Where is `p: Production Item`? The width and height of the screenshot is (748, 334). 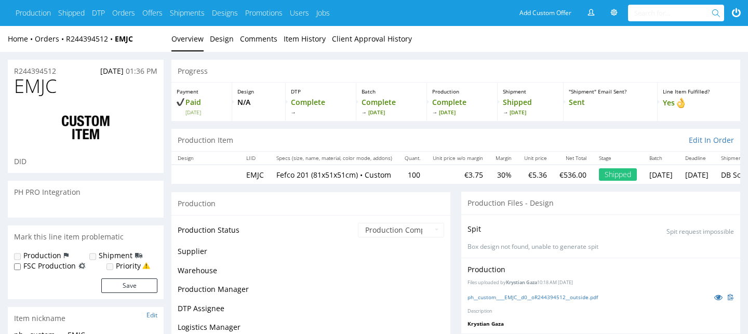
p: Production Item is located at coordinates (205, 140).